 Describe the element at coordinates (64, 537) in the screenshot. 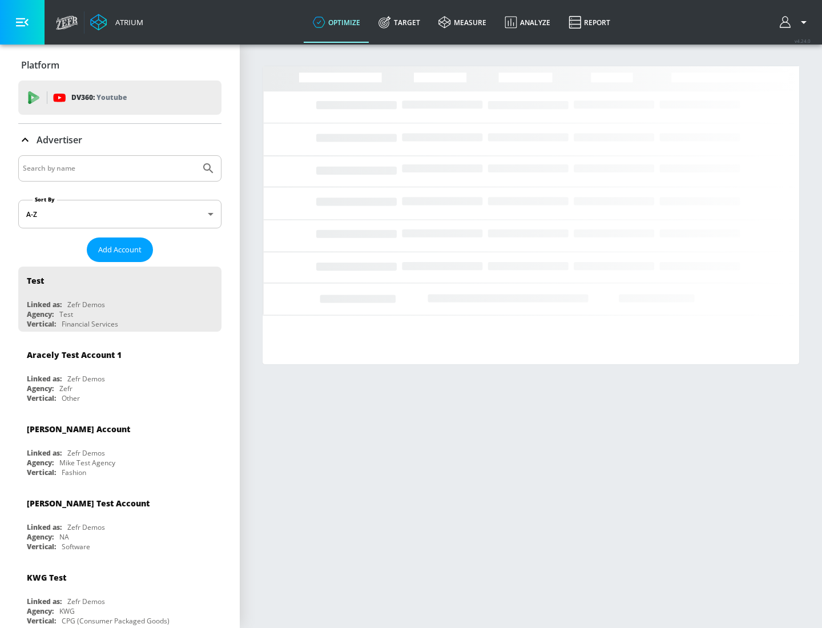

I see `div: NA` at that location.